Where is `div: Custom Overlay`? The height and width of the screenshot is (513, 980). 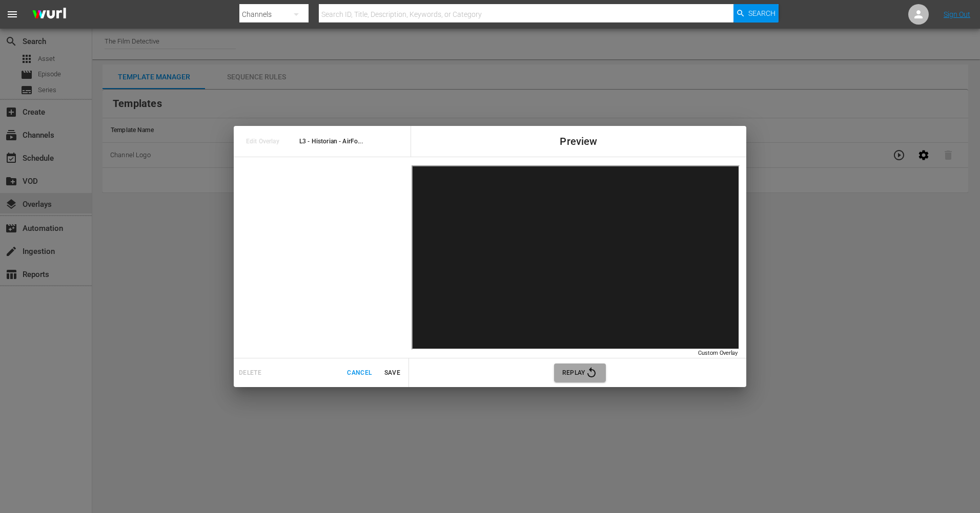 div: Custom Overlay is located at coordinates (717, 354).